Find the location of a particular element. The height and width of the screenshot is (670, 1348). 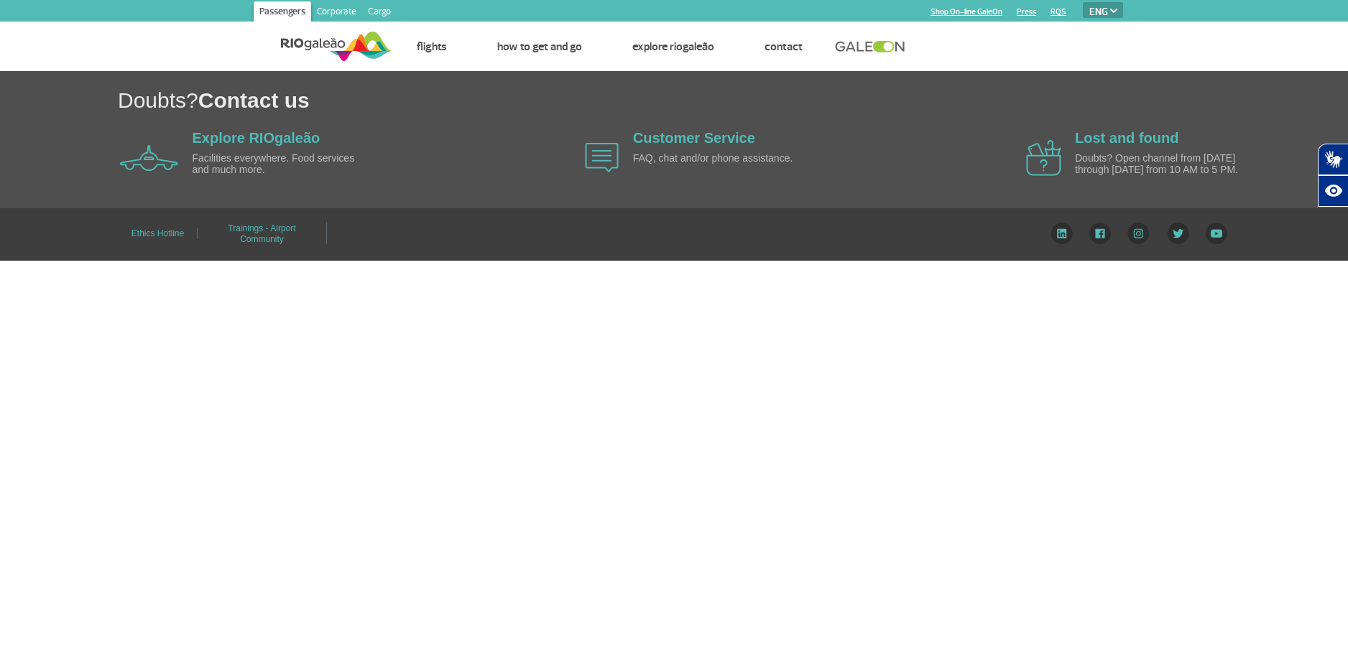

img: Facebook is located at coordinates (1100, 234).